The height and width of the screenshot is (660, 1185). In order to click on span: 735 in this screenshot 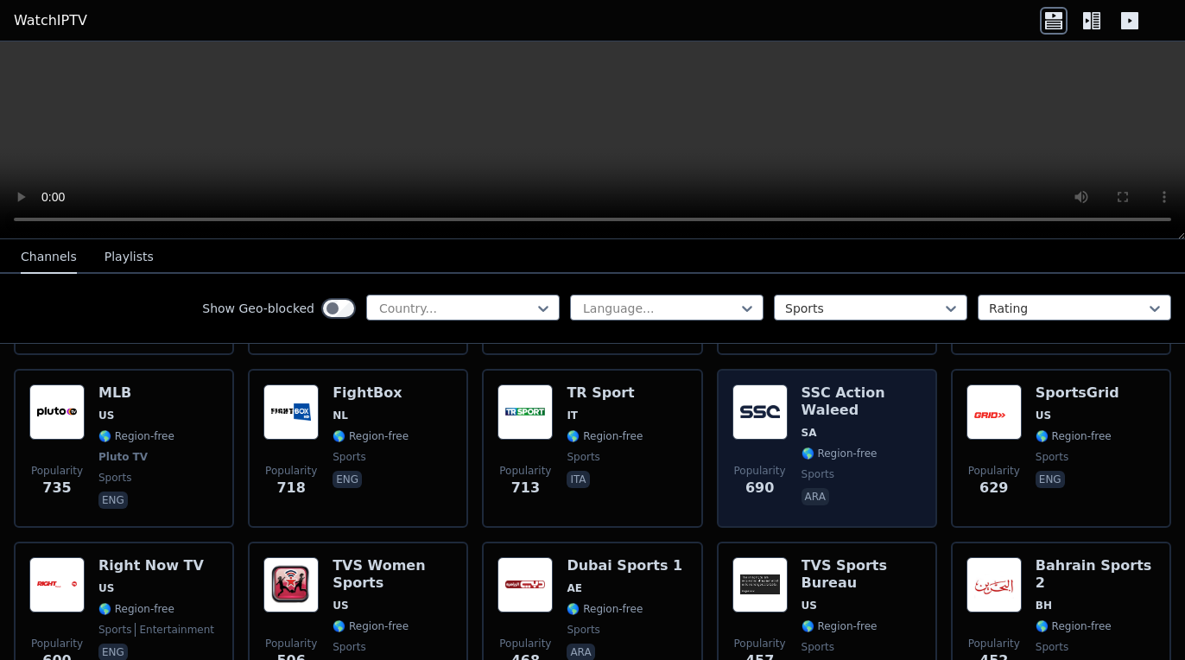, I will do `click(56, 488)`.